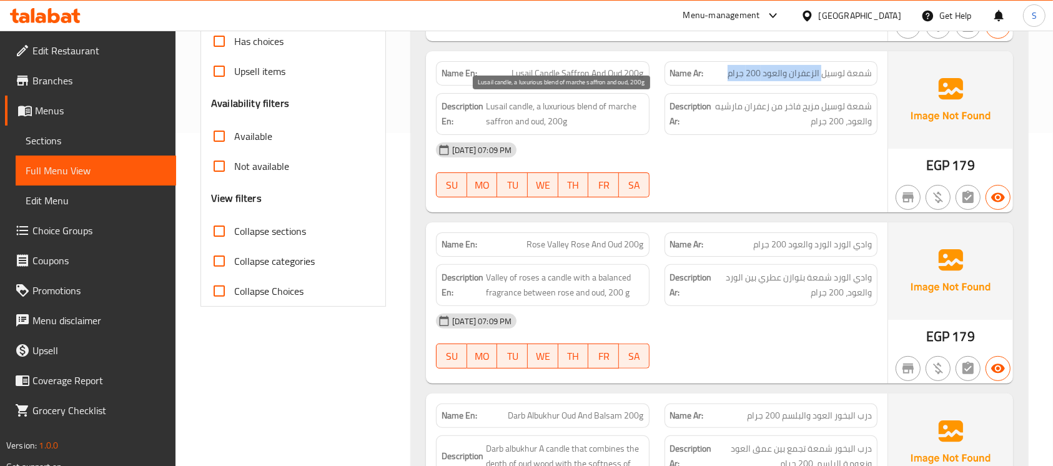  Describe the element at coordinates (96, 141) in the screenshot. I see `a: Sections` at that location.